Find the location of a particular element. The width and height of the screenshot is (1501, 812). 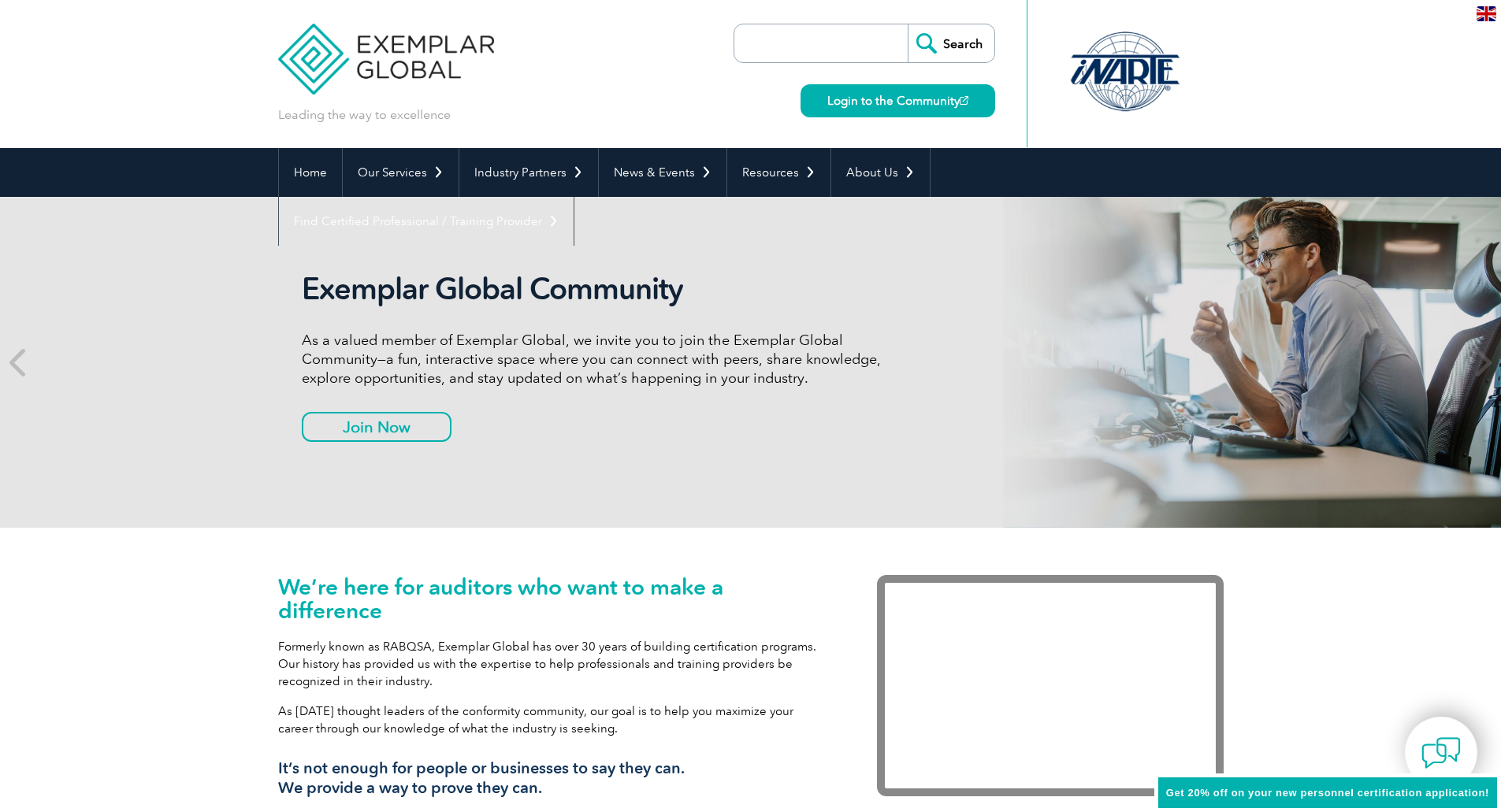

a: Login to the Community is located at coordinates (897, 101).